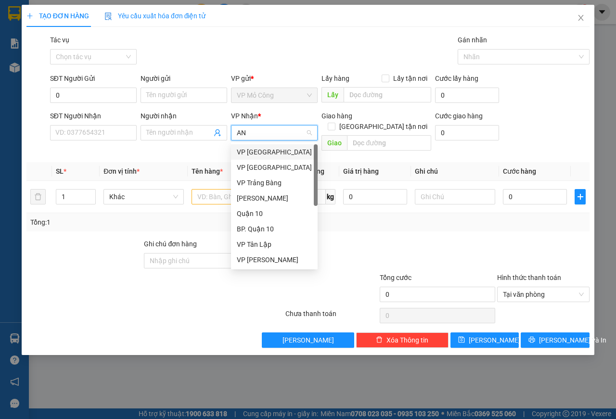  What do you see at coordinates (467, 133) in the screenshot?
I see `input: Cước giao hàng` at bounding box center [467, 133].